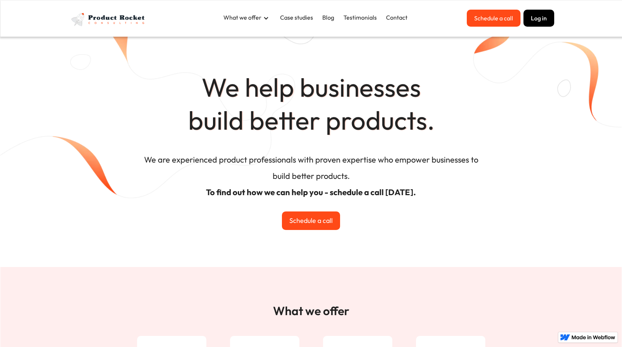  What do you see at coordinates (593, 337) in the screenshot?
I see `img: Made in Webflow` at bounding box center [593, 337].